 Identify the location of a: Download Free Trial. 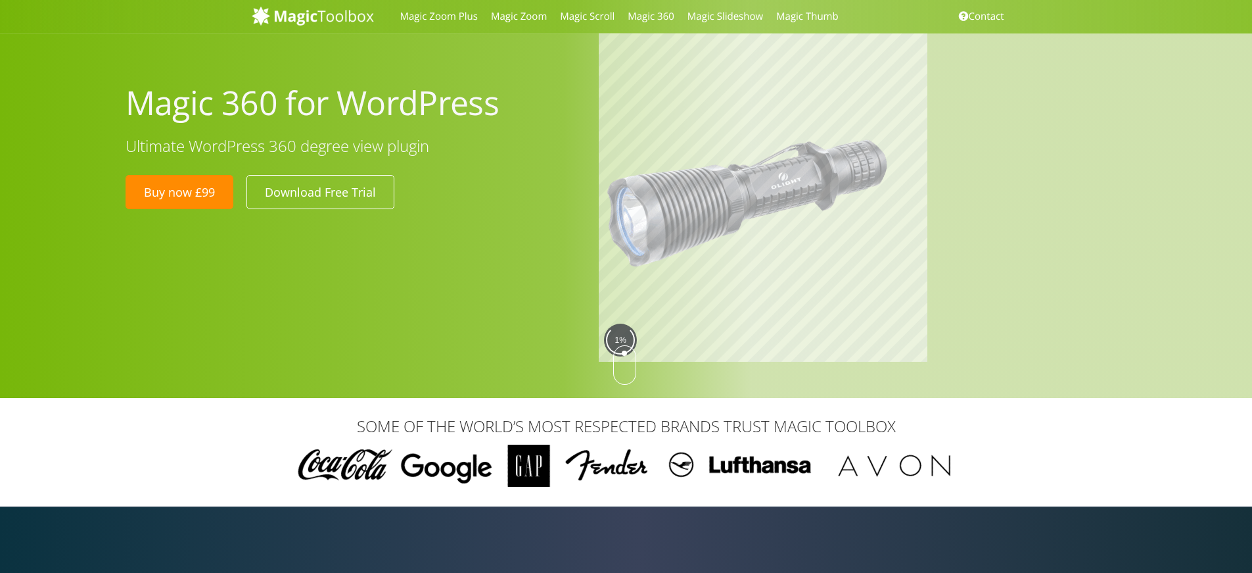
(320, 192).